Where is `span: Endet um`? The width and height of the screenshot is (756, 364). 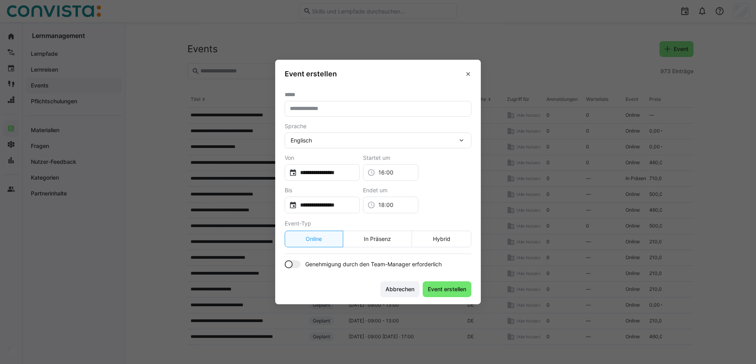
span: Endet um is located at coordinates (375, 190).